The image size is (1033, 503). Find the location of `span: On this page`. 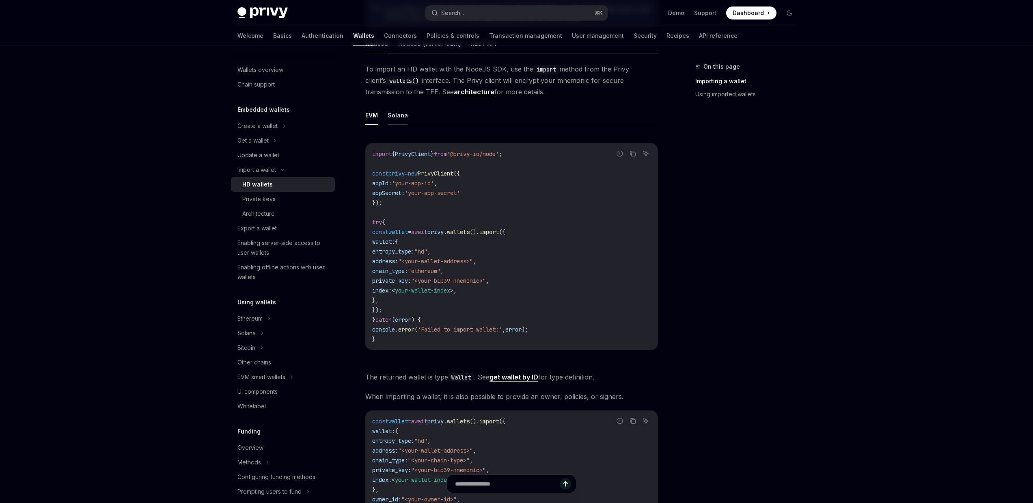

span: On this page is located at coordinates (722, 67).